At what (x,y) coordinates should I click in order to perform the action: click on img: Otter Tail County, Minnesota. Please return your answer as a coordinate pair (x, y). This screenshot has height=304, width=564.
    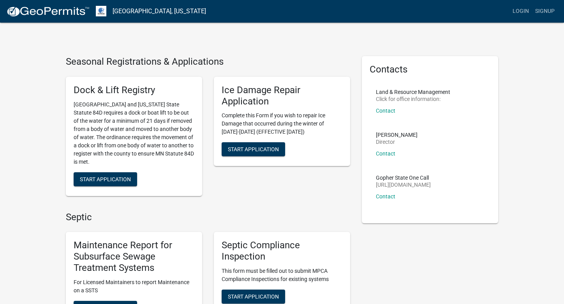
    Looking at the image, I should click on (101, 11).